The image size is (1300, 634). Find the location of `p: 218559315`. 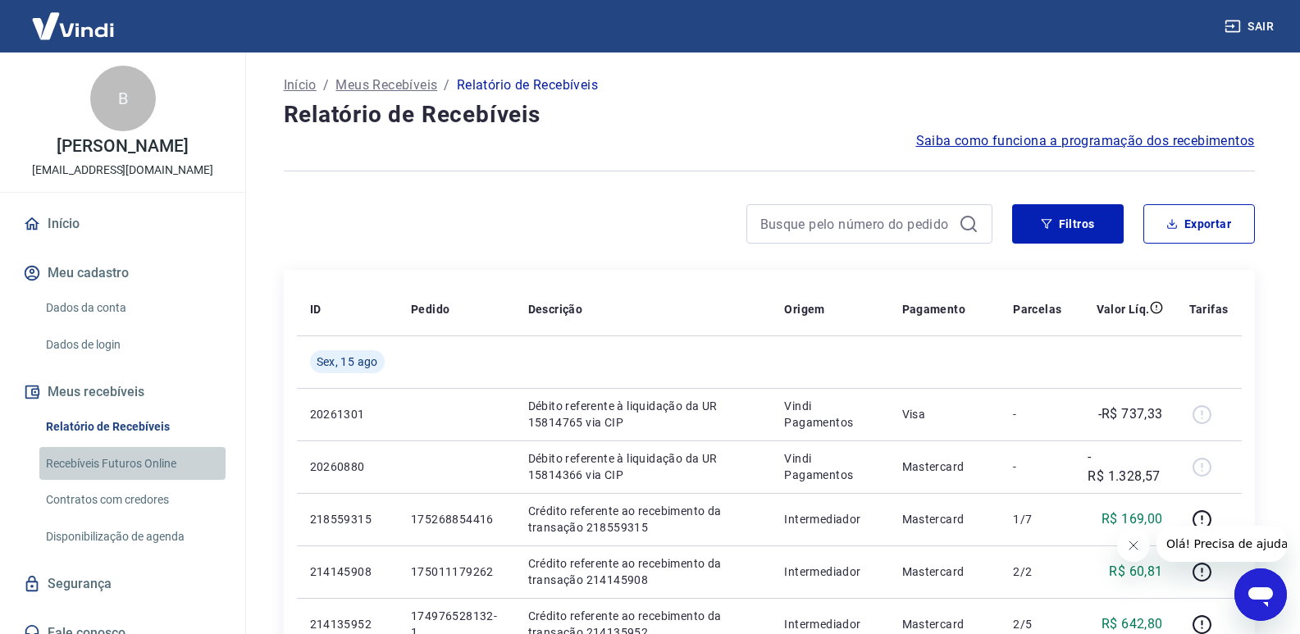

p: 218559315 is located at coordinates (347, 519).